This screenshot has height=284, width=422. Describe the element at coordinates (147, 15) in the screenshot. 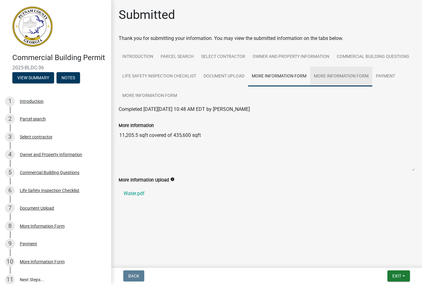

I see `h1: Submitted` at that location.